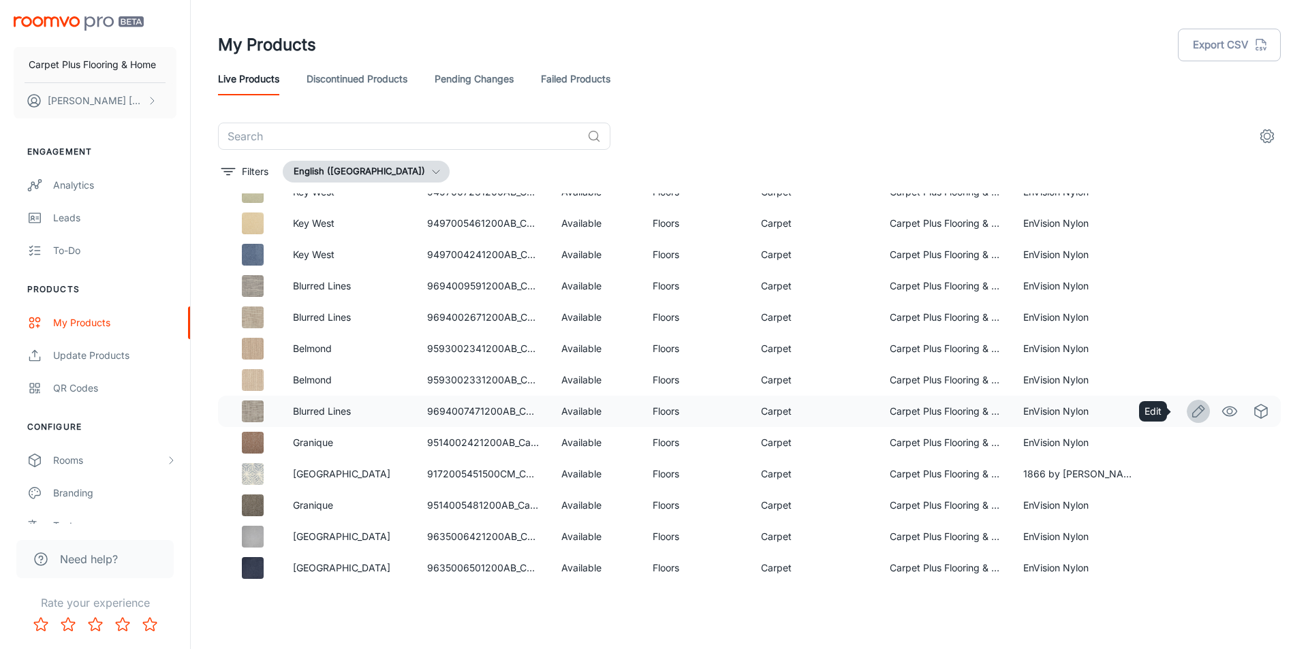  Describe the element at coordinates (1261, 412) in the screenshot. I see `a: See in Virtual Samples` at that location.